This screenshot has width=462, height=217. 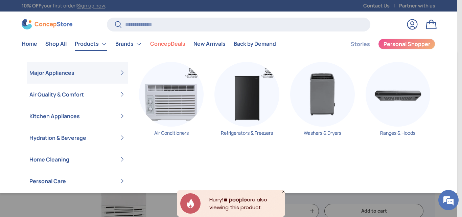 What do you see at coordinates (168, 44) in the screenshot?
I see `a: ConcepDeals` at bounding box center [168, 44].